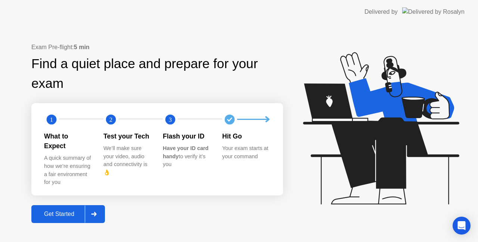 The image size is (478, 242). Describe the element at coordinates (461, 226) in the screenshot. I see `div: Open Intercom Messenger` at that location.